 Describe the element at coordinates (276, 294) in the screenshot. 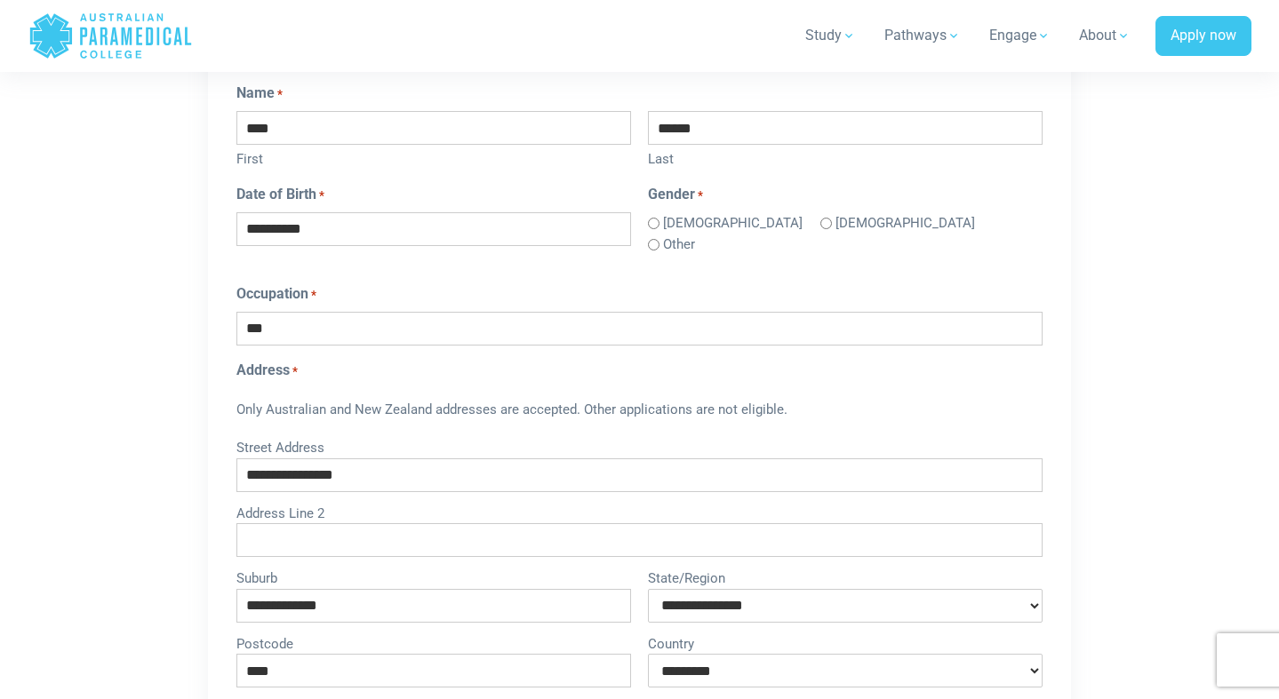

I see `label: Occupation` at that location.